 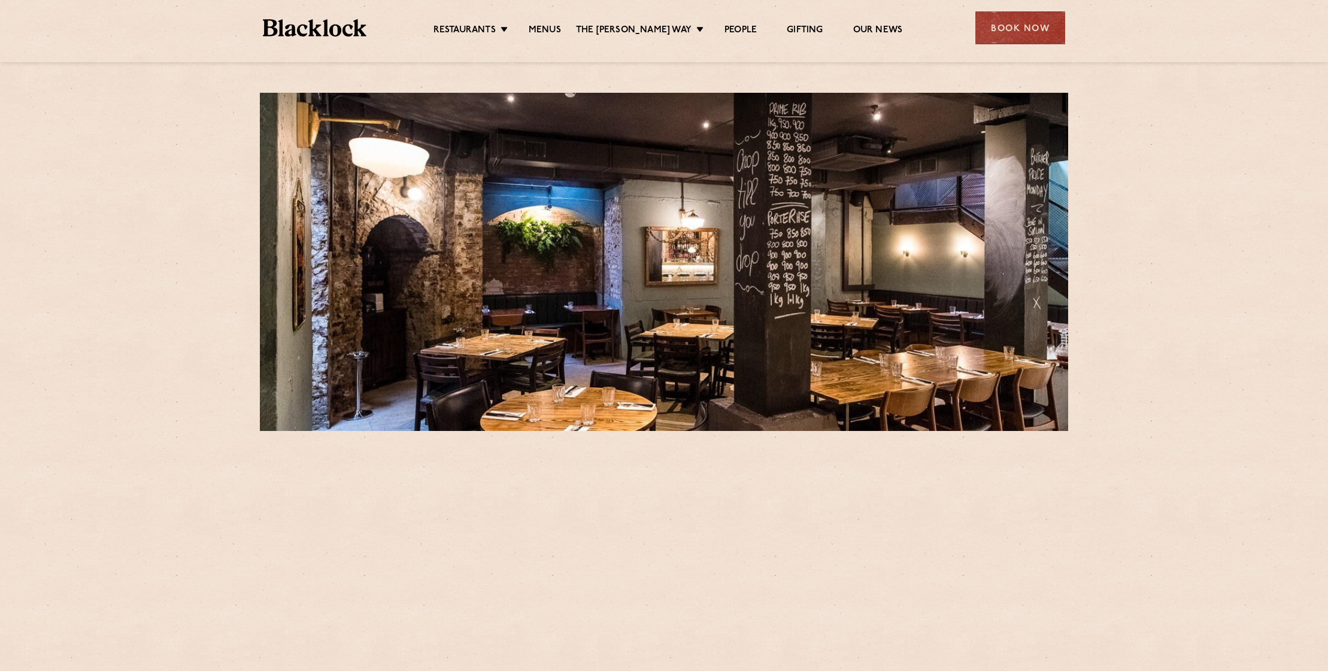 What do you see at coordinates (805, 31) in the screenshot?
I see `a: Gifting` at bounding box center [805, 31].